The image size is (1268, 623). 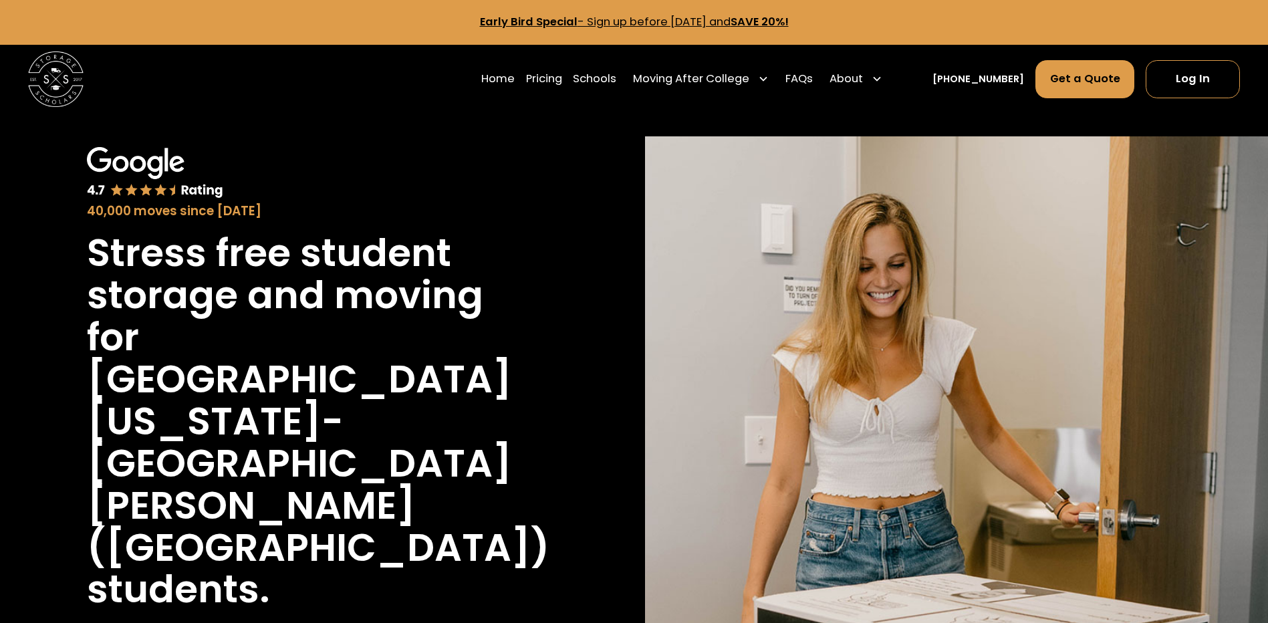 What do you see at coordinates (498, 79) in the screenshot?
I see `a: Home` at bounding box center [498, 79].